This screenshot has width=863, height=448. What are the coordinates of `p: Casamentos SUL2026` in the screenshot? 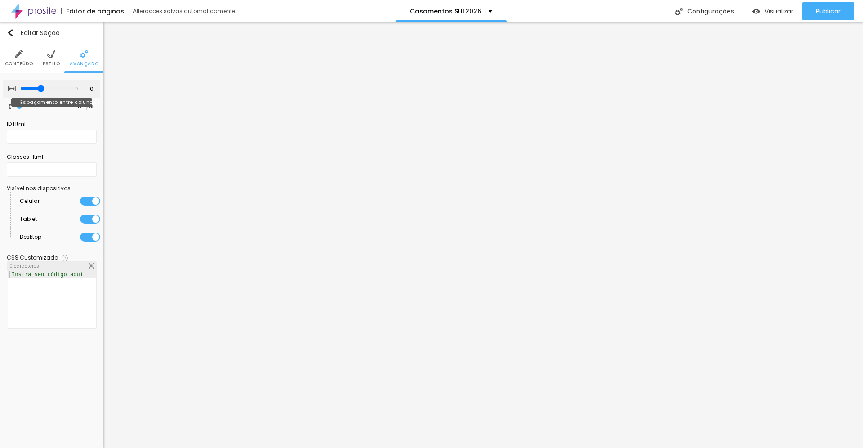 It's located at (446, 11).